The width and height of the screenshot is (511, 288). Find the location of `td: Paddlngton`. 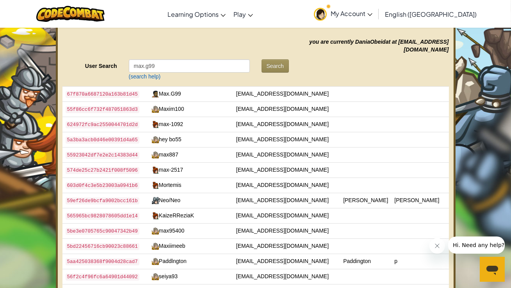

td: Paddlngton is located at coordinates (191, 261).